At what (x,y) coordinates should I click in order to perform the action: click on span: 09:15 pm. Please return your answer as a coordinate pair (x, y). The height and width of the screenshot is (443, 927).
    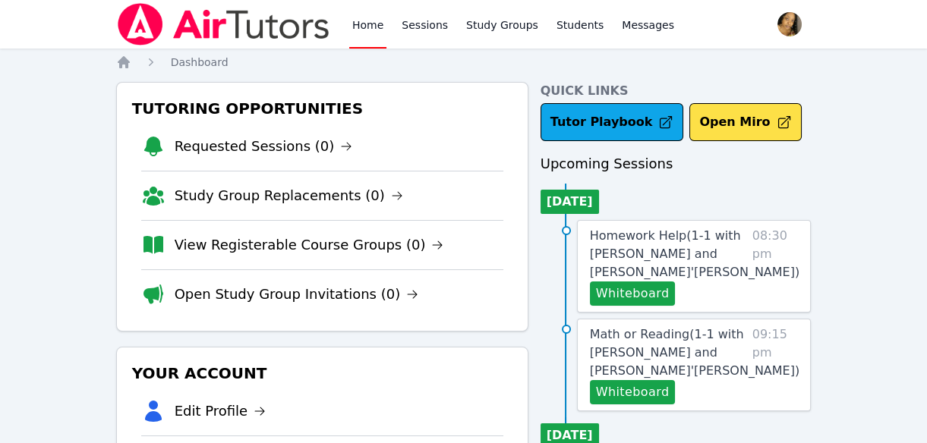
    Looking at the image, I should click on (775, 365).